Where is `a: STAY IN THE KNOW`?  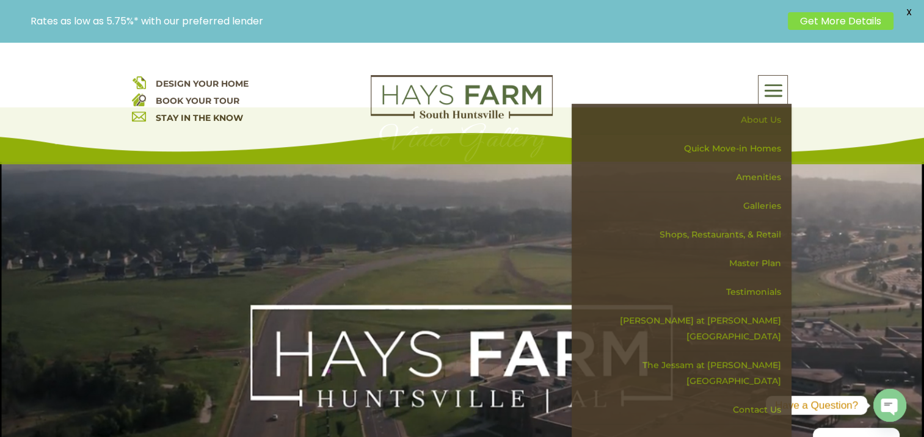
a: STAY IN THE KNOW is located at coordinates (198, 118).